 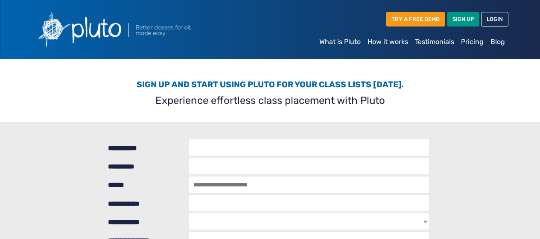 What do you see at coordinates (463, 19) in the screenshot?
I see `a: SIGN UP` at bounding box center [463, 19].